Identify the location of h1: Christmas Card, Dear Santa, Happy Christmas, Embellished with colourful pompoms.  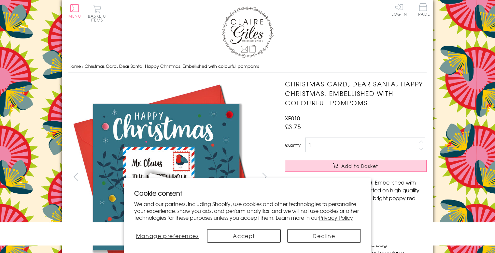
(356, 93).